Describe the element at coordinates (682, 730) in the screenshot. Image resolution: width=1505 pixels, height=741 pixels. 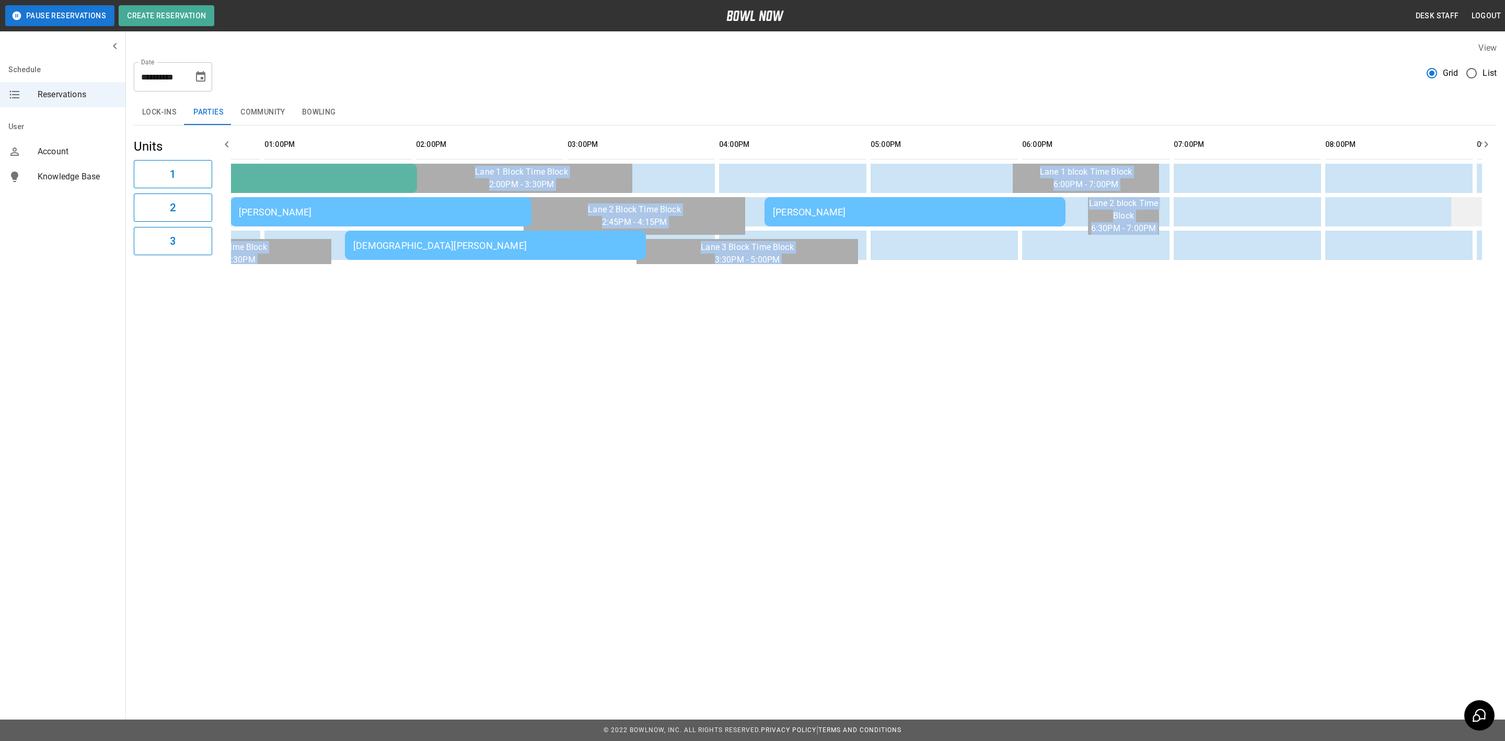
I see `span: © 2022 BowlNow, Inc. All Rights Reserved.` at that location.